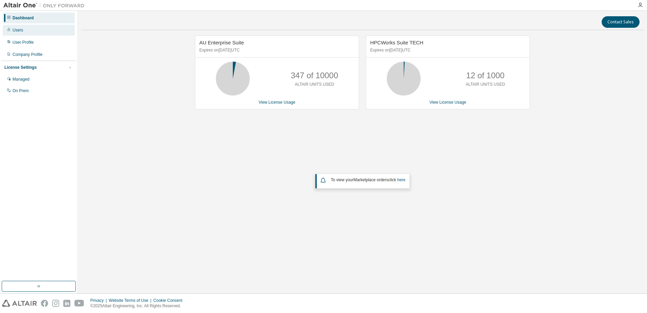 The height and width of the screenshot is (313, 647). What do you see at coordinates (21, 79) in the screenshot?
I see `div: Managed` at bounding box center [21, 79].